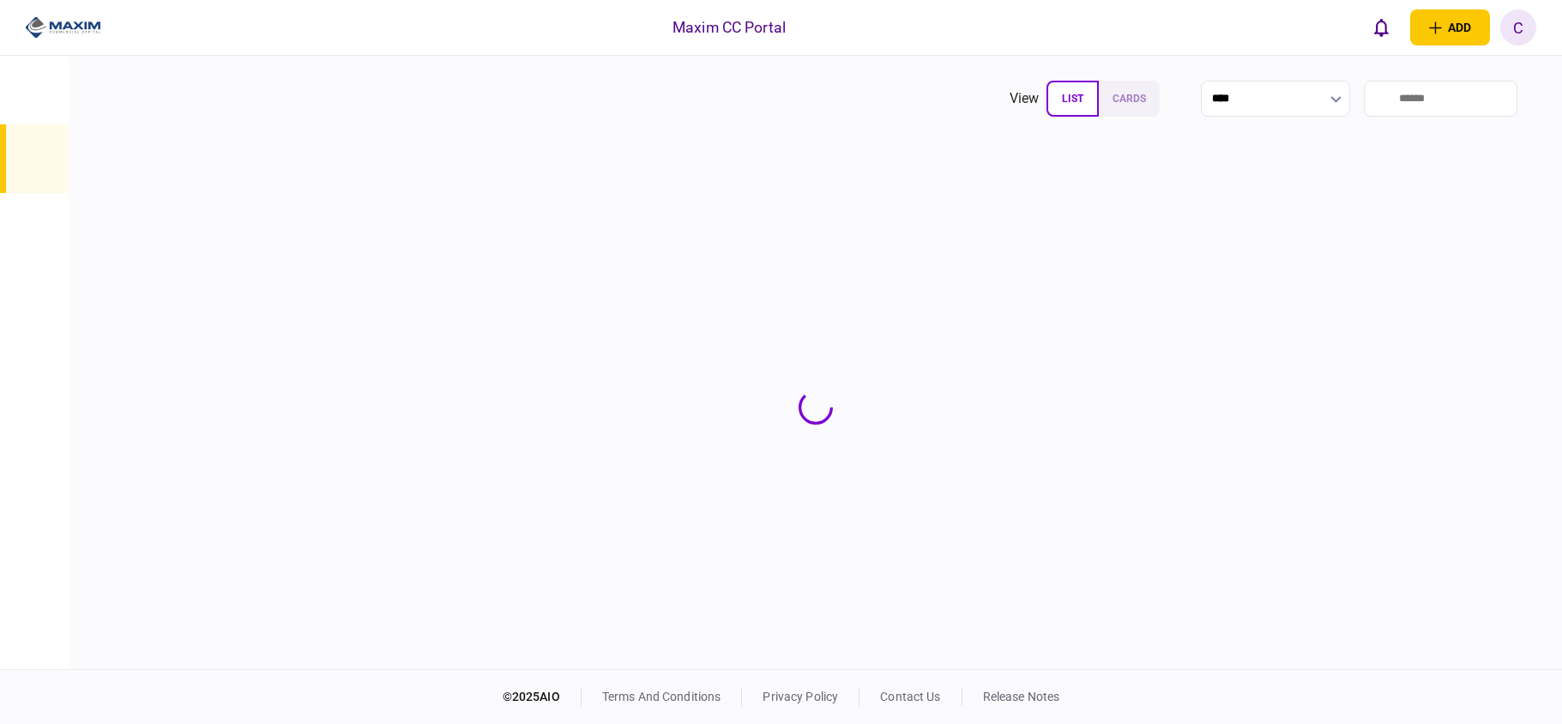 The height and width of the screenshot is (724, 1562). Describe the element at coordinates (1072, 99) in the screenshot. I see `button: list` at that location.